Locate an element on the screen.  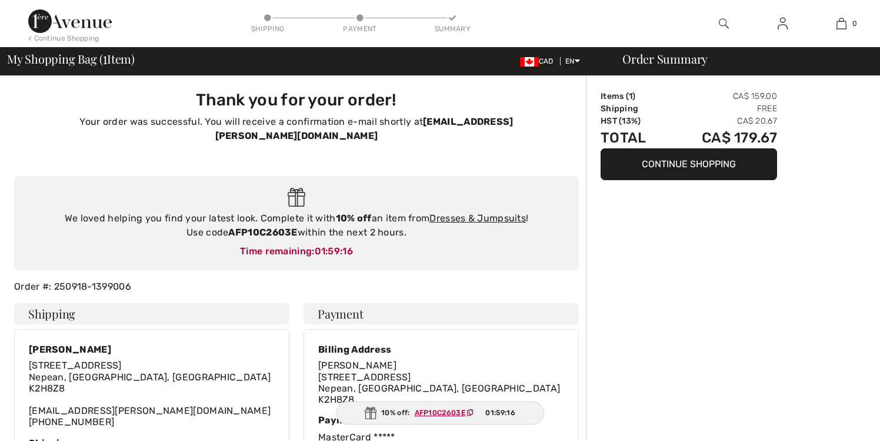
div: 10% off: is located at coordinates (440, 412).